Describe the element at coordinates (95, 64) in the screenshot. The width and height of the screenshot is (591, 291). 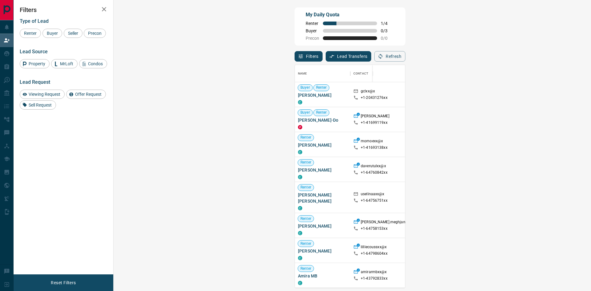
I see `span: Condos` at that location.